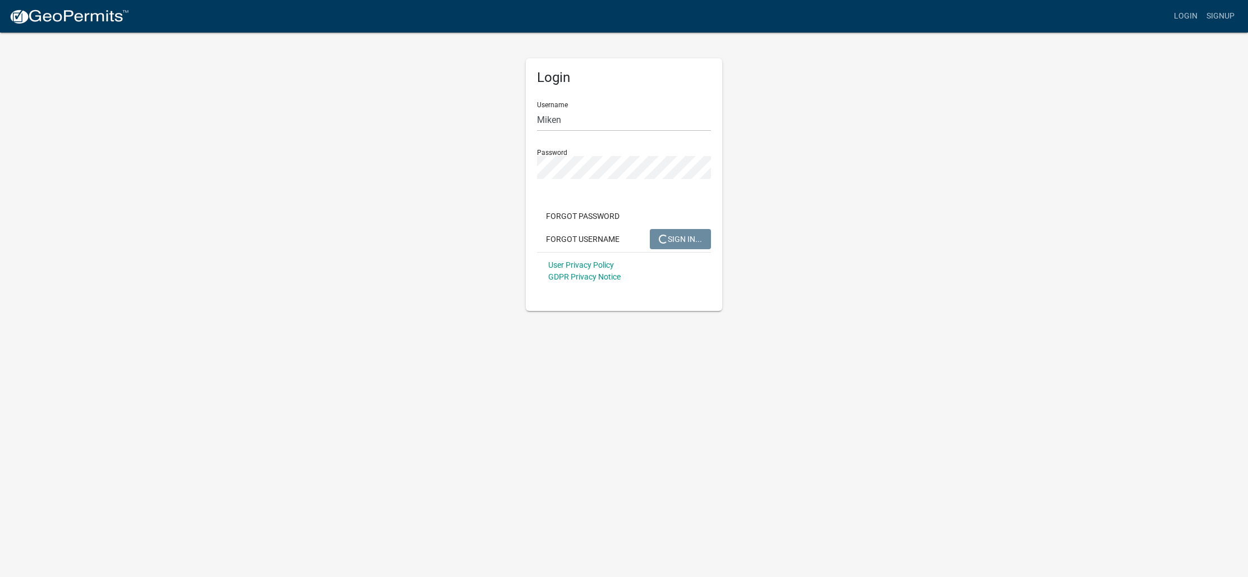 The width and height of the screenshot is (1248, 577). What do you see at coordinates (582, 216) in the screenshot?
I see `button: Forgot Password` at bounding box center [582, 216].